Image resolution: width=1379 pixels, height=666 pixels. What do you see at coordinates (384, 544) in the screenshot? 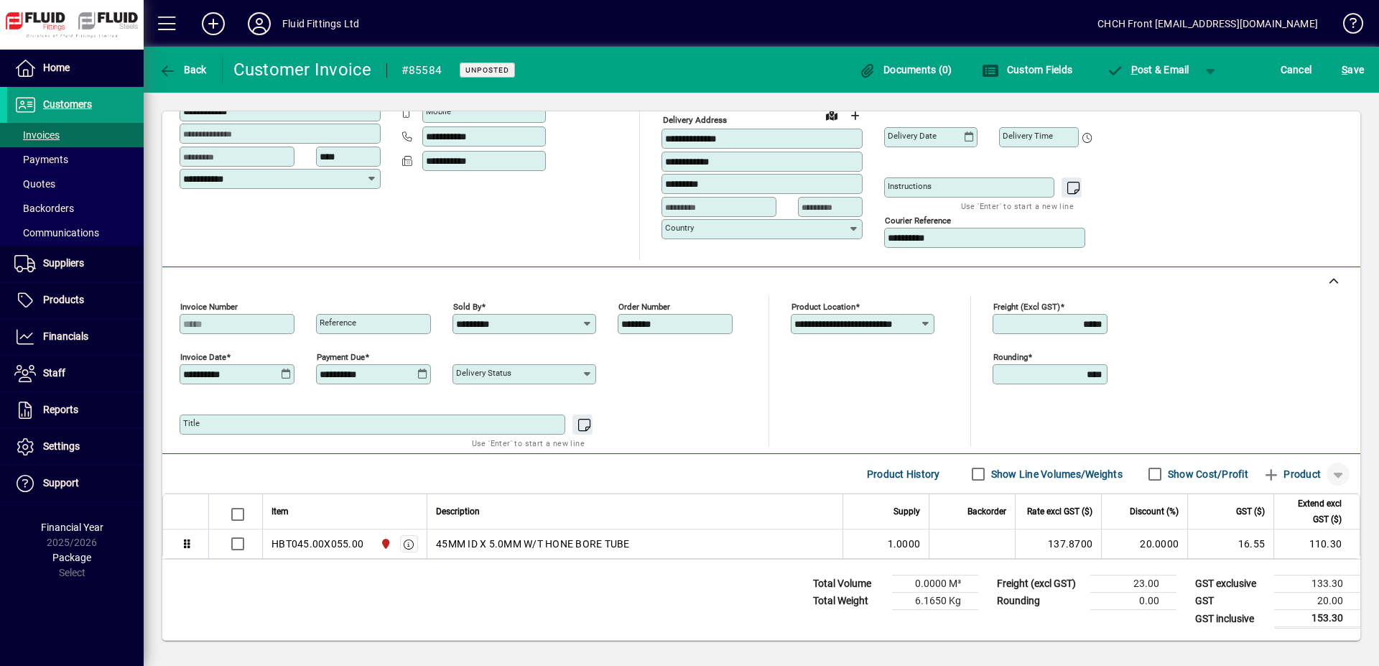
I see `span: FLUID FITTINGS CHRISTCHURCH` at bounding box center [384, 544].